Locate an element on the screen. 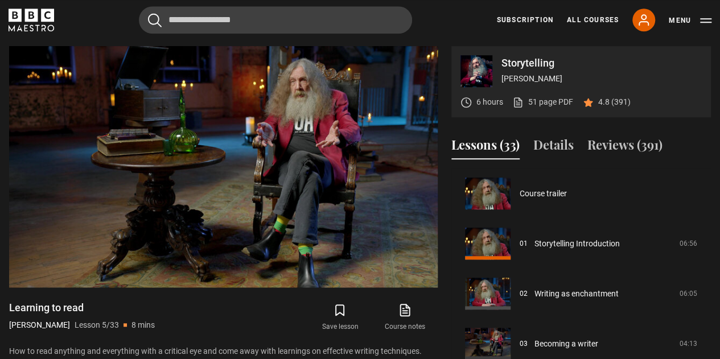 The width and height of the screenshot is (720, 359). a: 51 page PDF is located at coordinates (542, 102).